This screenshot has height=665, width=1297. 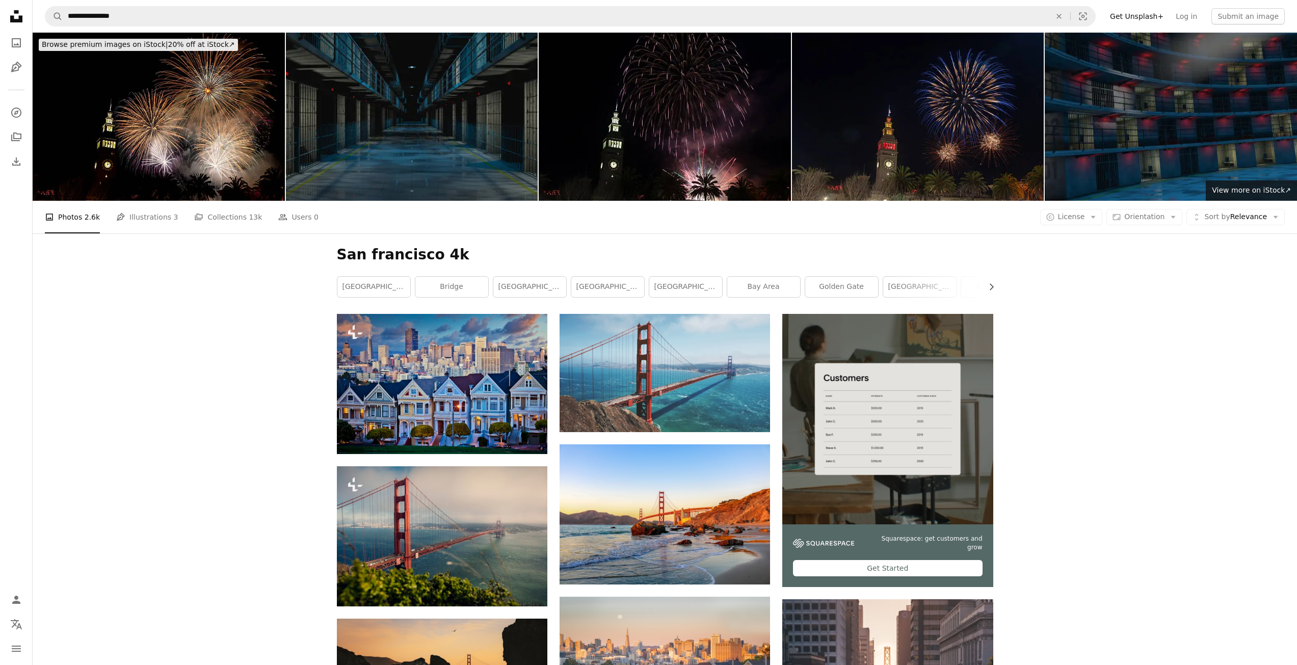 I want to click on span: Orientation, so click(x=1144, y=217).